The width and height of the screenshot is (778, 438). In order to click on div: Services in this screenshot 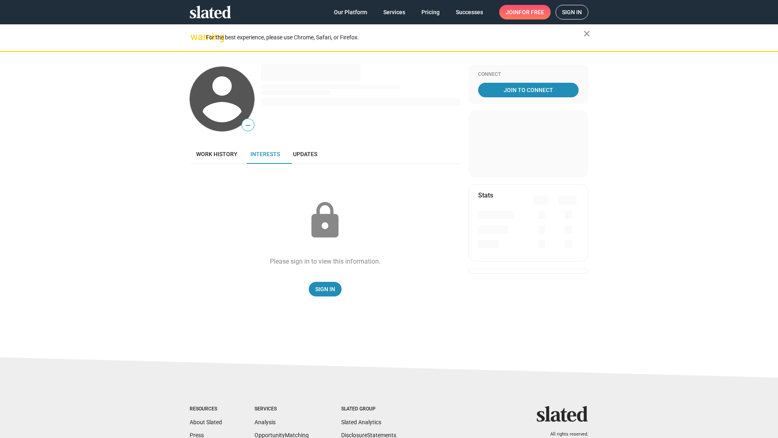, I will do `click(282, 409)`.